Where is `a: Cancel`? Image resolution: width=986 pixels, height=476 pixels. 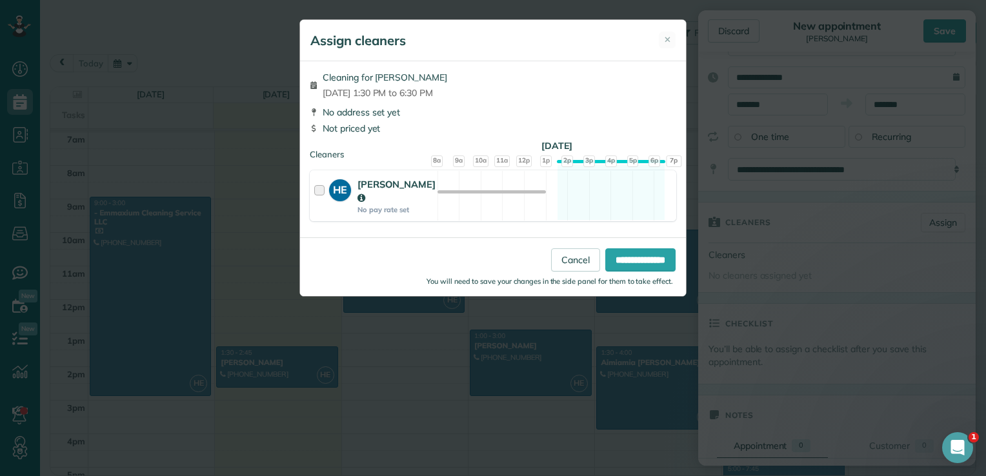
a: Cancel is located at coordinates (576, 260).